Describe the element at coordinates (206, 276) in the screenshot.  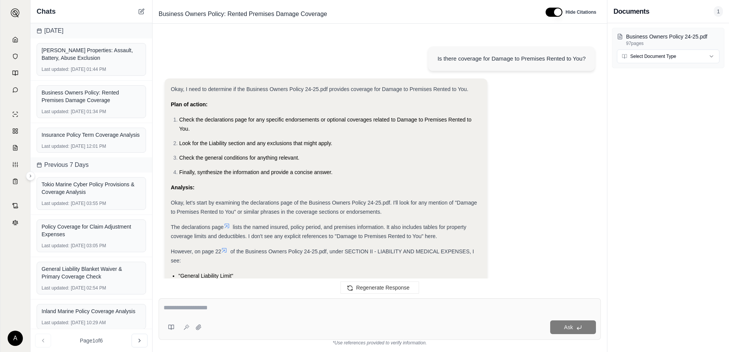
I see `span: "General Liability Limit"` at that location.